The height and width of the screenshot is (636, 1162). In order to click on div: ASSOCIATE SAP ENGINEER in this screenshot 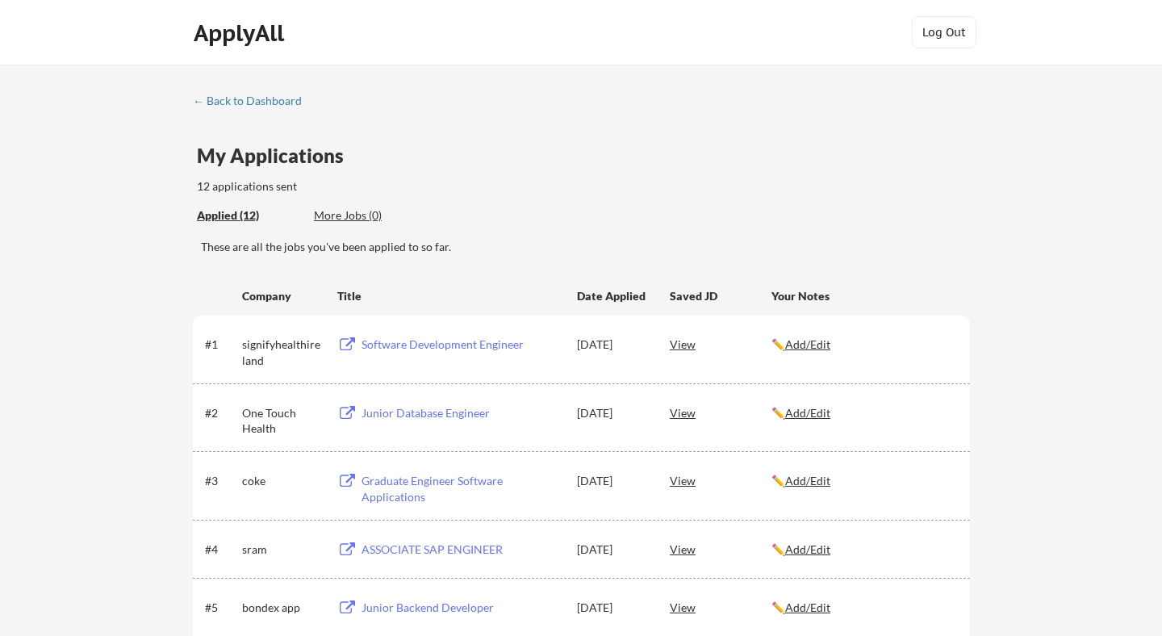, I will do `click(461, 549)`.